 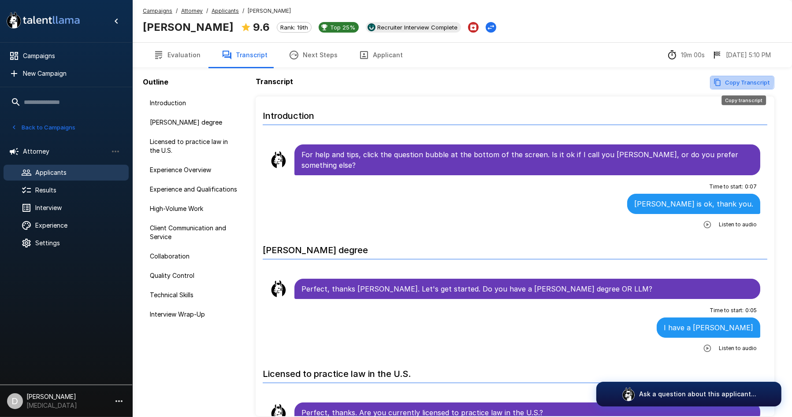 I want to click on button: Applicant, so click(x=381, y=55).